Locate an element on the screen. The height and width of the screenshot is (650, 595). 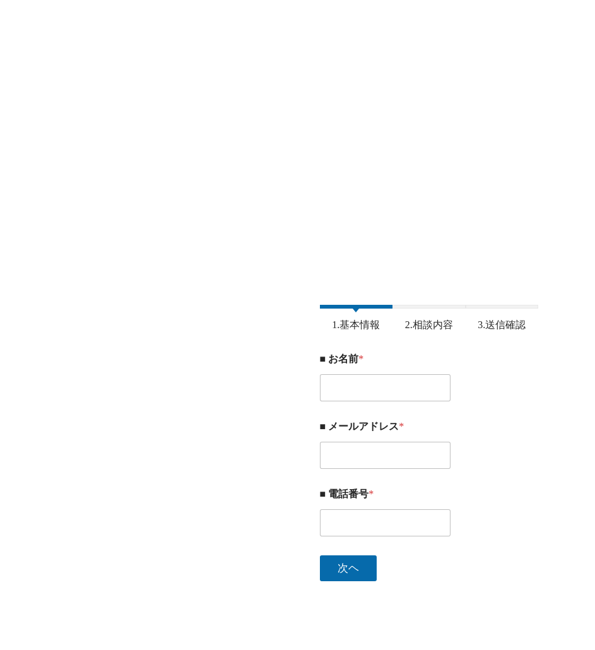
span: 1 is located at coordinates (356, 307).